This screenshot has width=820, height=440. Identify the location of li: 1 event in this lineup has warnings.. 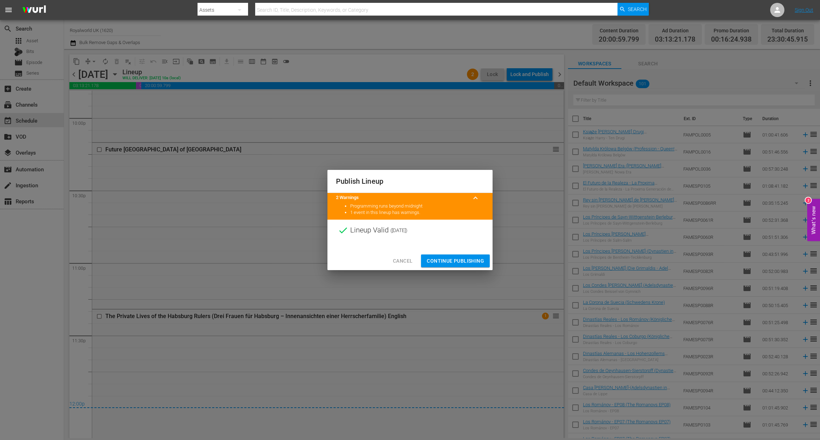
(417, 213).